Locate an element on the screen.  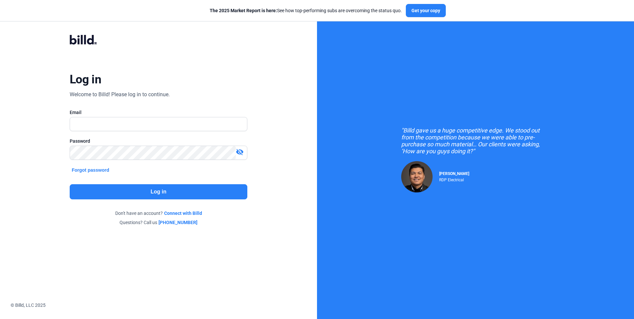
div: Log in is located at coordinates (85, 80).